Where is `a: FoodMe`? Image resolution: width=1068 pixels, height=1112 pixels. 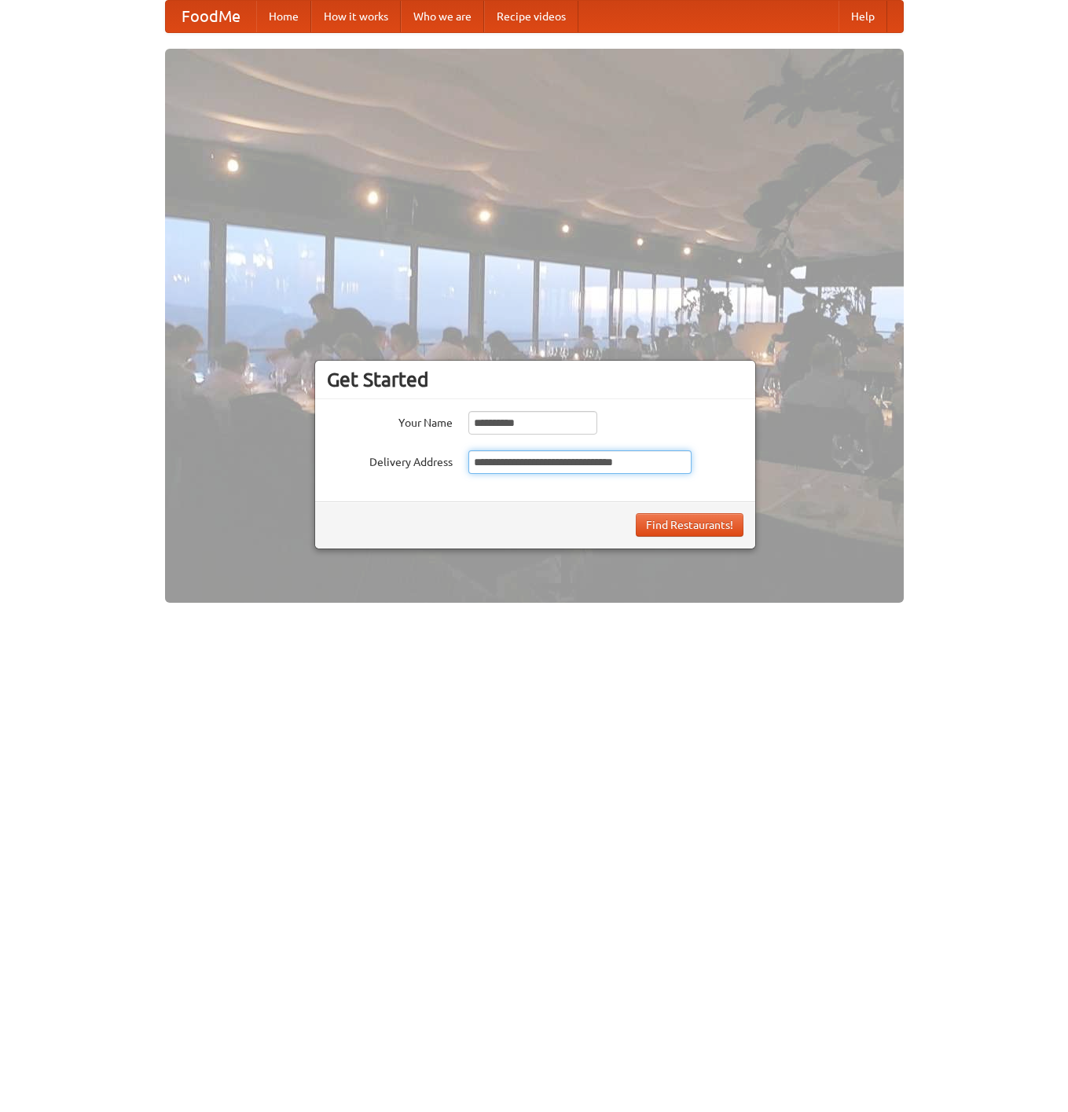 a: FoodMe is located at coordinates (211, 17).